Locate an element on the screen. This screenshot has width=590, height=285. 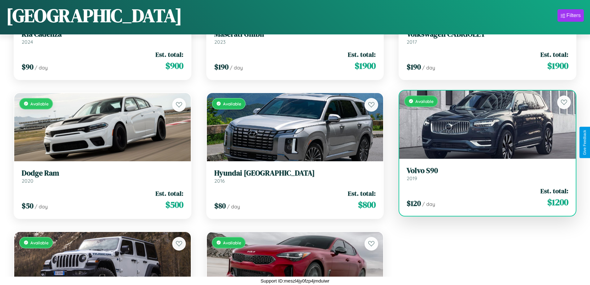
div: Give Feedback is located at coordinates (585, 142).